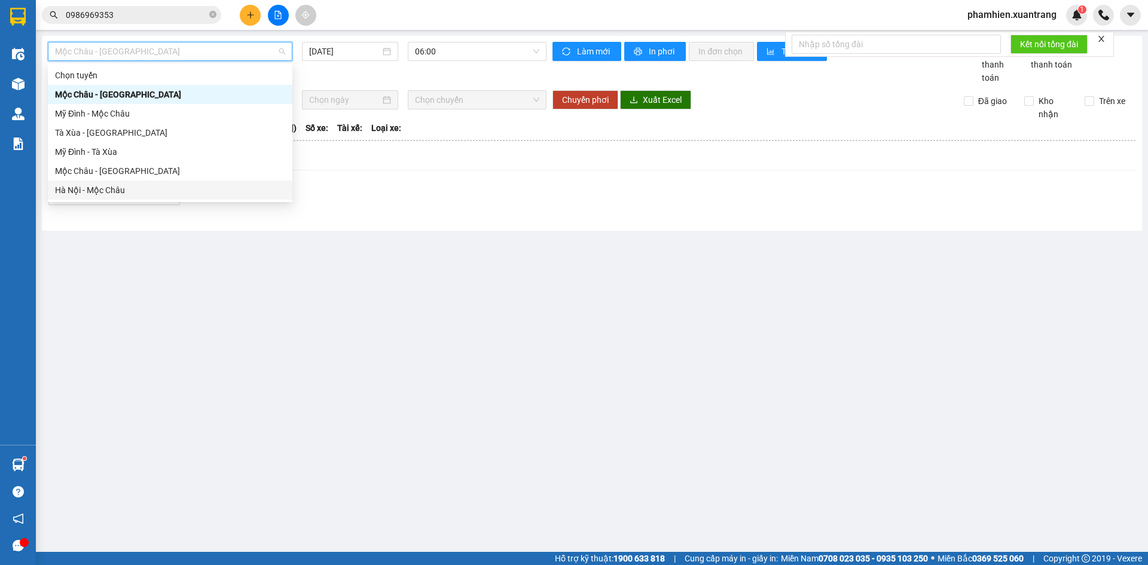 This screenshot has height=565, width=1148. What do you see at coordinates (350, 128) in the screenshot?
I see `span: Tài xế:` at bounding box center [350, 128].